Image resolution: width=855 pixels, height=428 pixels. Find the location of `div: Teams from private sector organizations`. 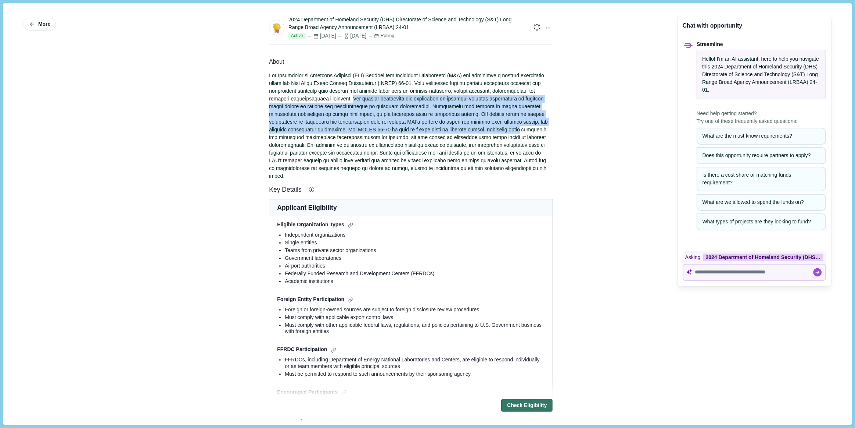

div: Teams from private sector organizations is located at coordinates (415, 250).